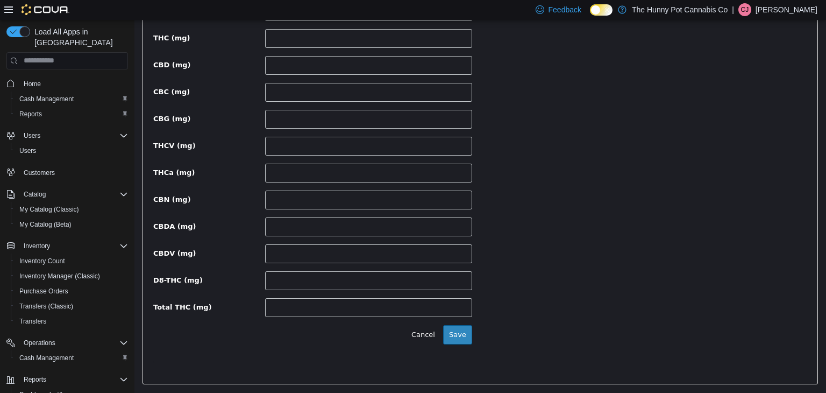  What do you see at coordinates (745, 10) in the screenshot?
I see `span: CJ` at bounding box center [745, 10].